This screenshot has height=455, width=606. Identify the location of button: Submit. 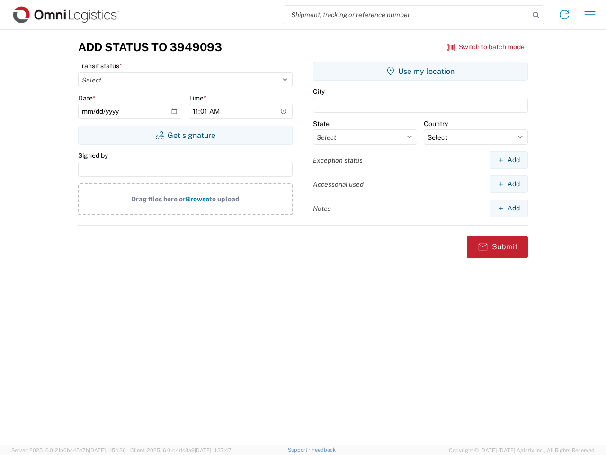
(497, 247).